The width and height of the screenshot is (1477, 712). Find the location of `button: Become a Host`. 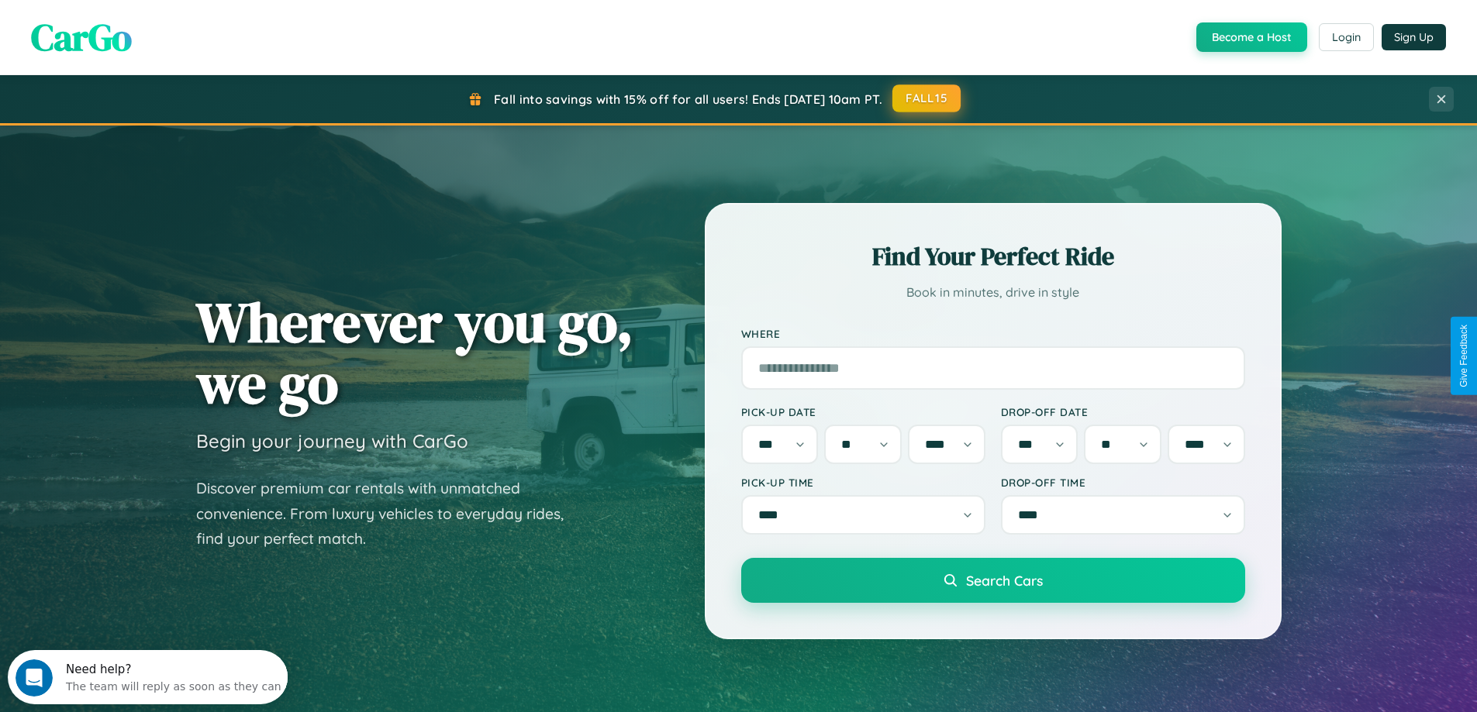

button: Become a Host is located at coordinates (1251, 37).